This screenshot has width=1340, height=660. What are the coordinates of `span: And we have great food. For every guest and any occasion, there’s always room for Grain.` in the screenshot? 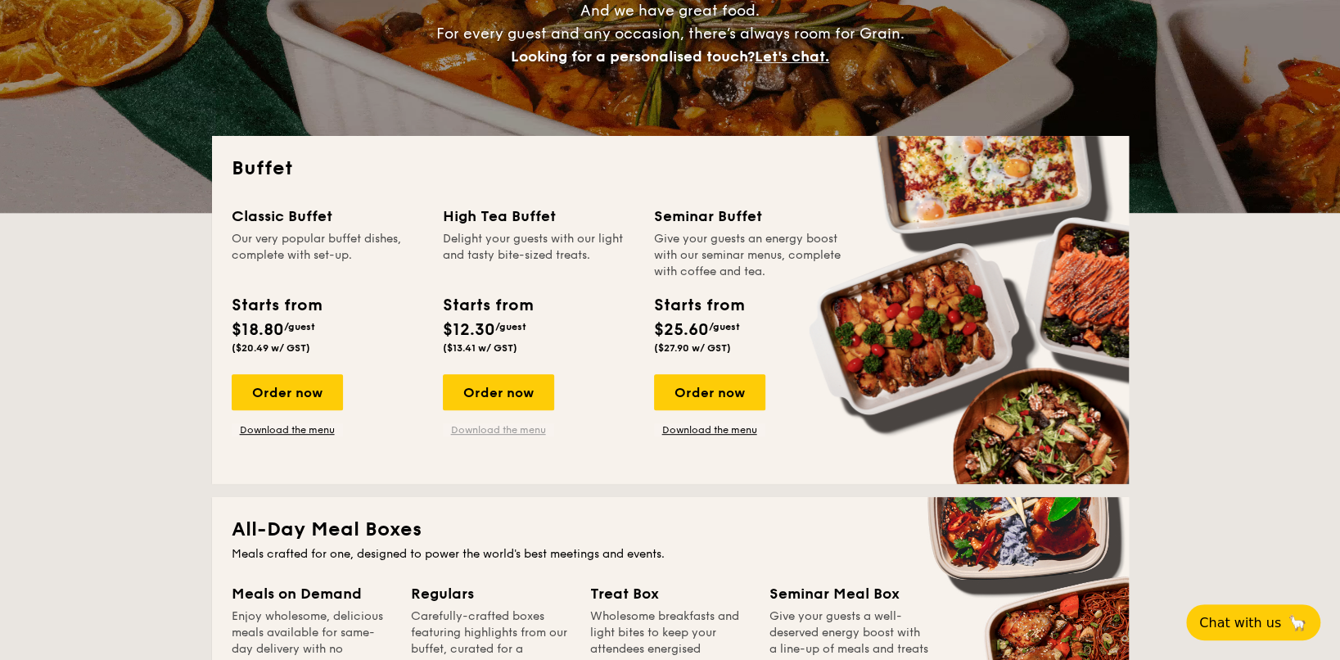 It's located at (670, 34).